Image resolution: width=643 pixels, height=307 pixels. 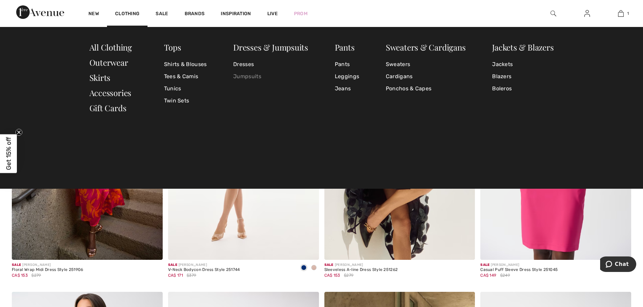 What do you see at coordinates (8, 154) in the screenshot?
I see `span: Get 15% off` at bounding box center [8, 154].